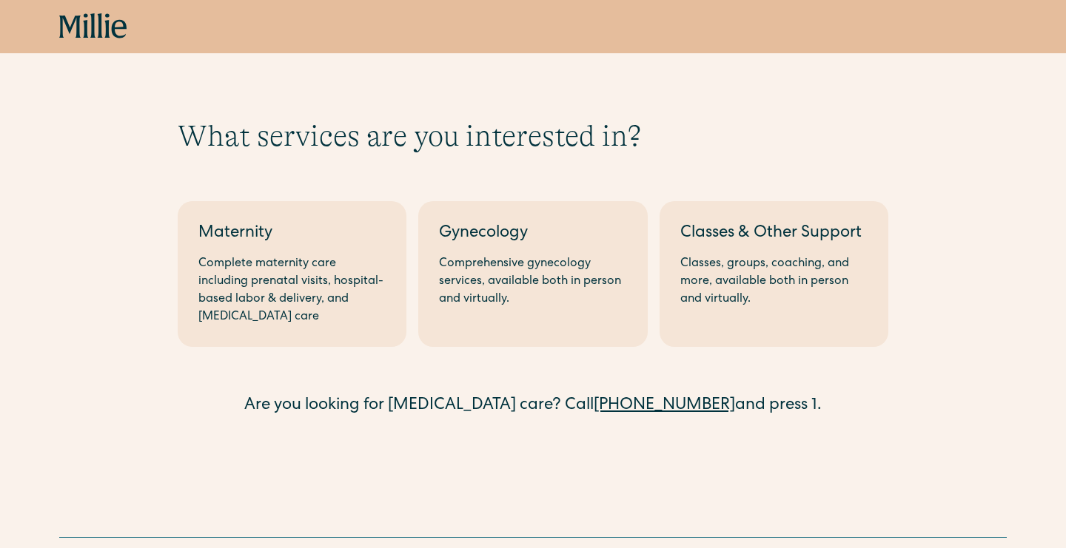 This screenshot has width=1066, height=548. Describe the element at coordinates (292, 234) in the screenshot. I see `div: Maternity` at that location.